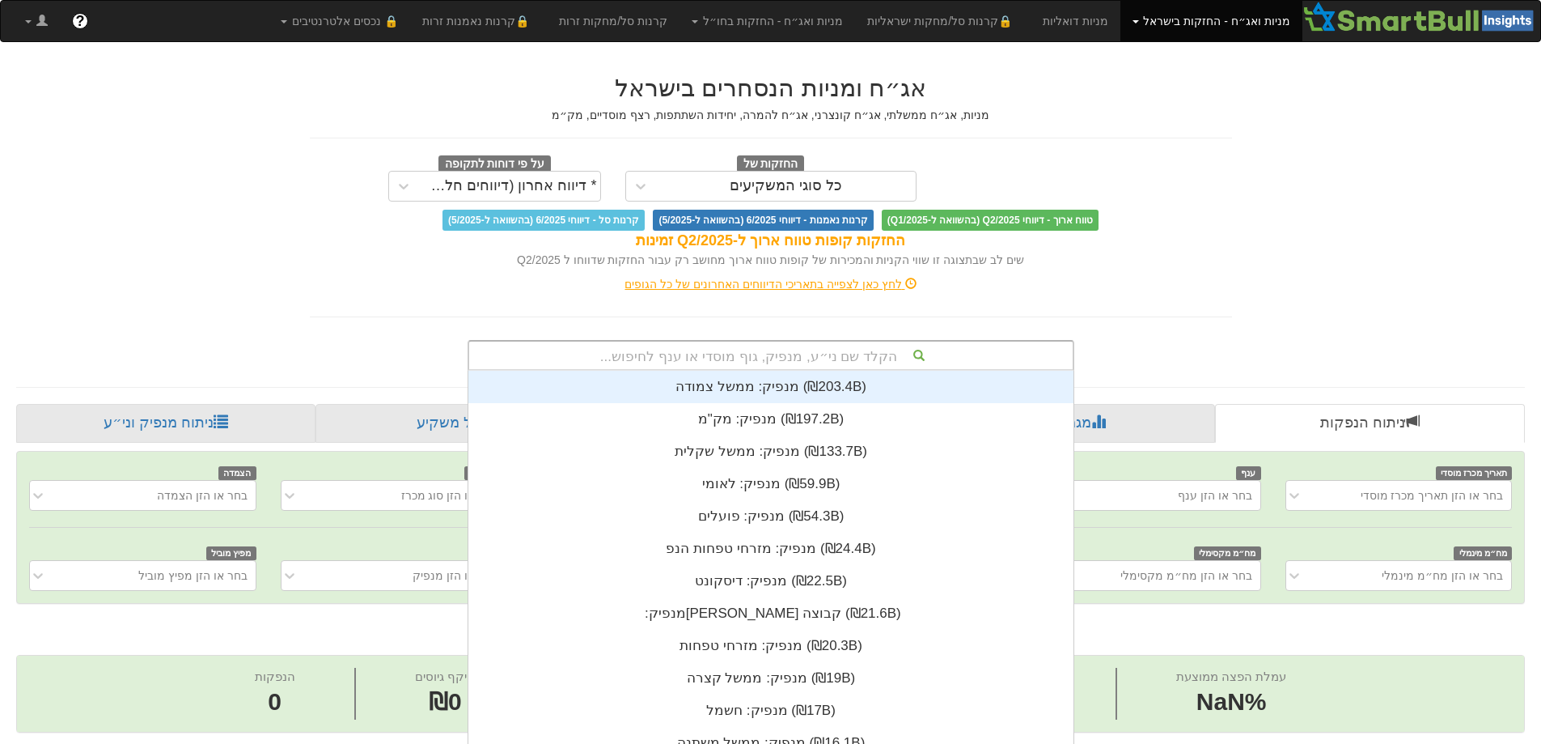 Image resolution: width=1541 pixels, height=744 pixels. Describe the element at coordinates (1443, 575) in the screenshot. I see `div: בחר או הזן מח״מ מינמלי` at that location.